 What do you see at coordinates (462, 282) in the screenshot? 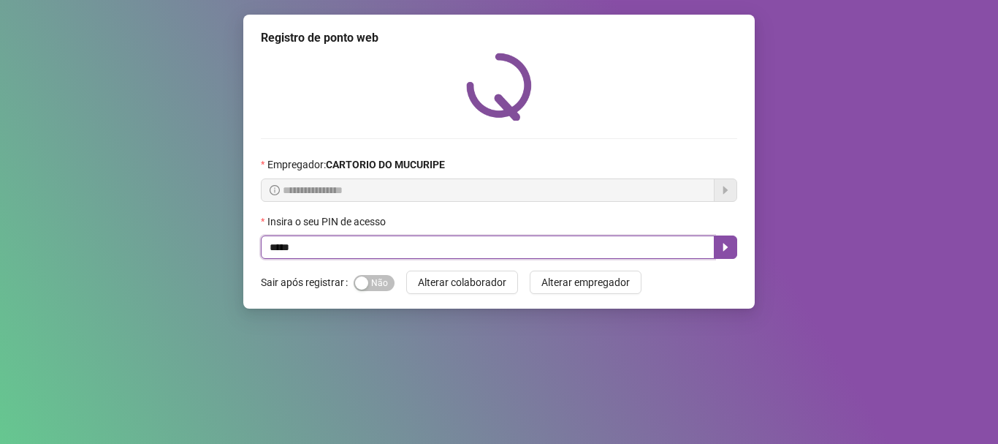
I see `button: Alterar colaborador` at bounding box center [462, 282].